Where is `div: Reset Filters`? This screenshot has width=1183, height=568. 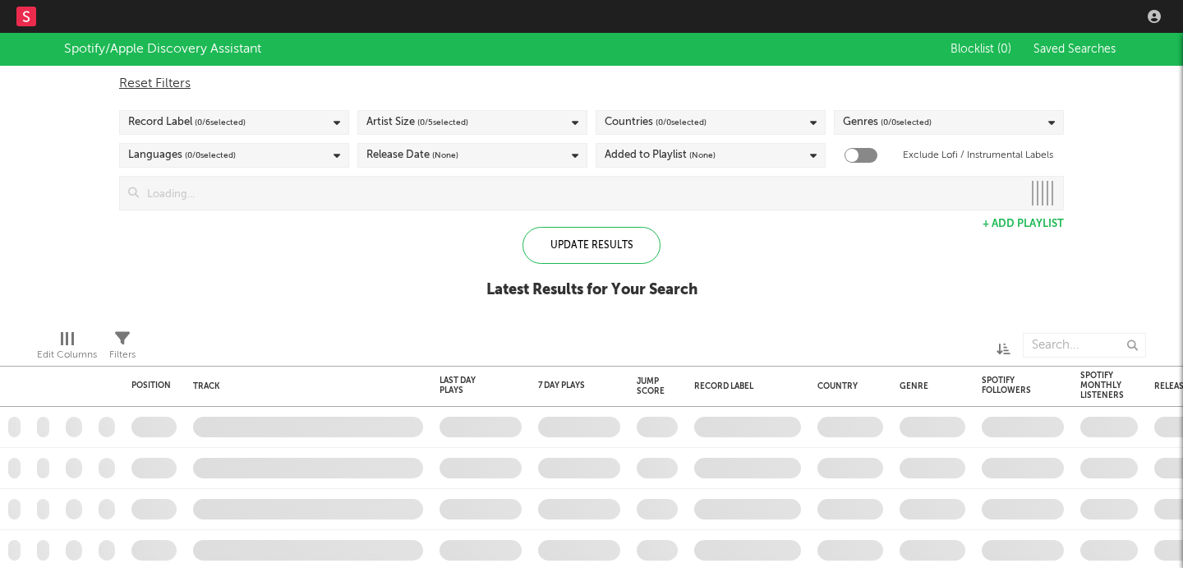 div: Reset Filters is located at coordinates (592, 84).